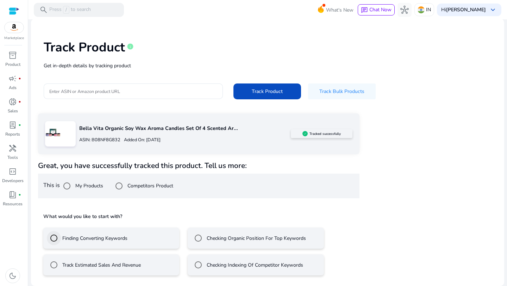 The height and width of the screenshot is (286, 507). I want to click on span: hub, so click(404, 10).